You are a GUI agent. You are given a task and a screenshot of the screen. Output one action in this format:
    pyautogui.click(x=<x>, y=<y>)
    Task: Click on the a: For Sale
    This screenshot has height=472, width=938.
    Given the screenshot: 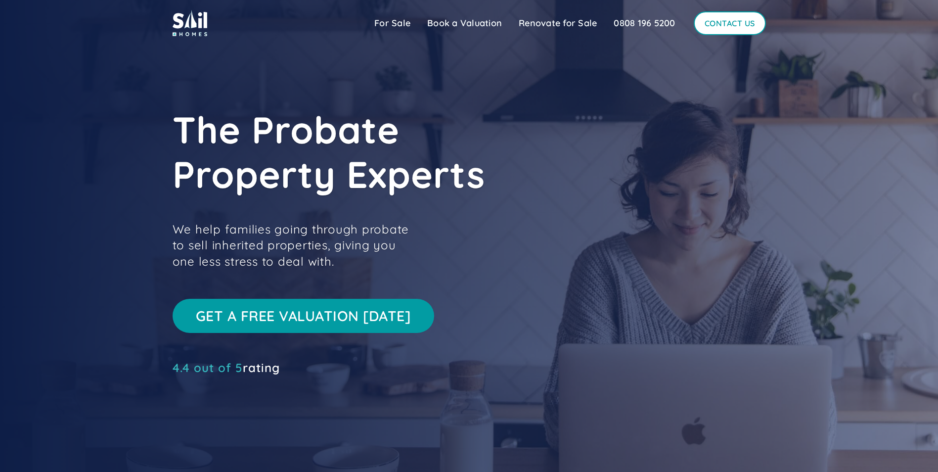 What is the action you would take?
    pyautogui.click(x=392, y=23)
    